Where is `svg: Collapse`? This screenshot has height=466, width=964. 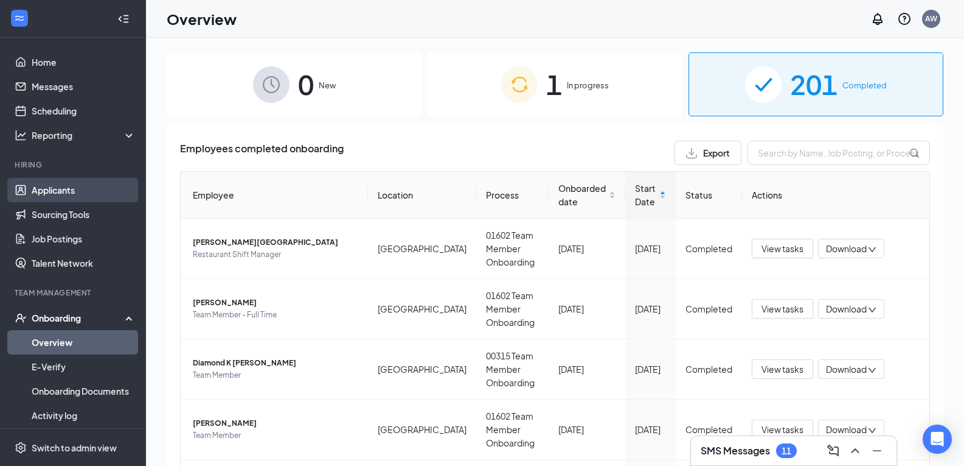 svg: Collapse is located at coordinates (124, 19).